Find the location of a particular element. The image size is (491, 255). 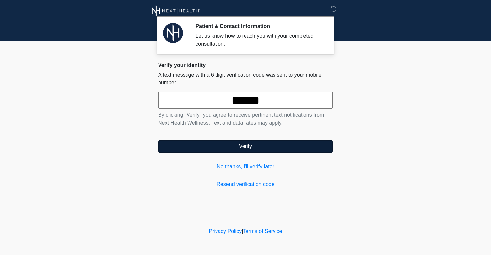

a: No thanks, I'll verify later is located at coordinates (246, 167).